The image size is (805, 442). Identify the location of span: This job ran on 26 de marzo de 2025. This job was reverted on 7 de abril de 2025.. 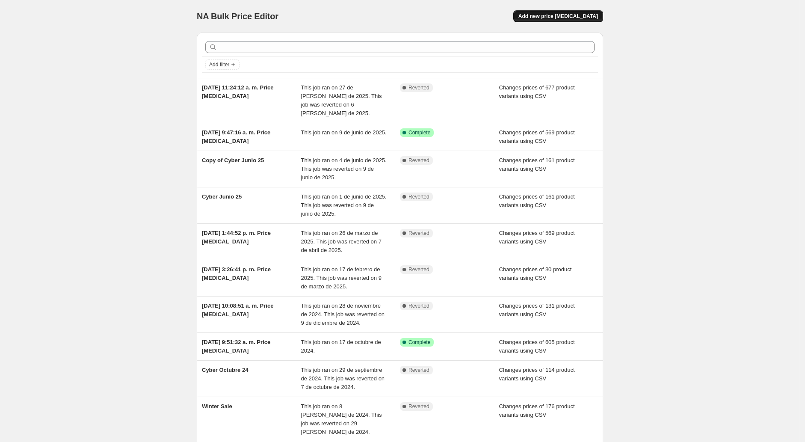
(341, 241).